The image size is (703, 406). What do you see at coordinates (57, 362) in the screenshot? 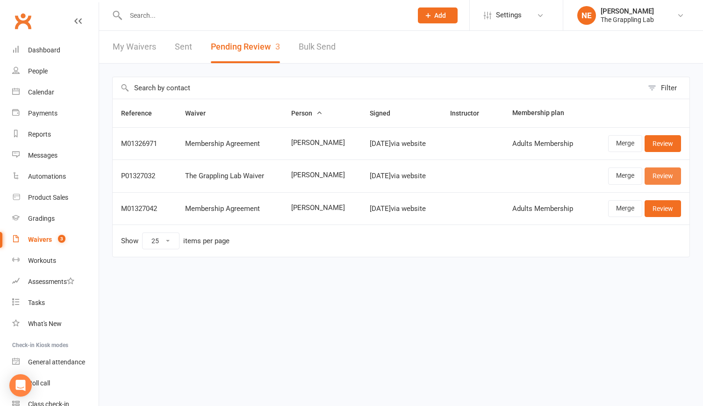
I see `div: General attendance` at bounding box center [57, 362].